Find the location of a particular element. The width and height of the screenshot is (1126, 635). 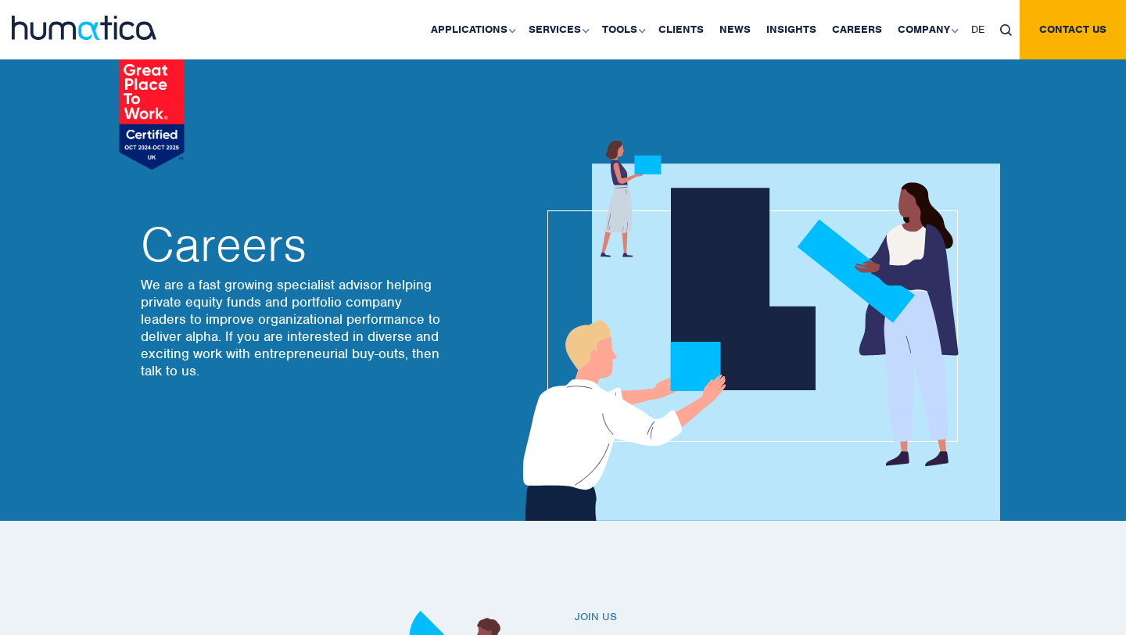

span: DE is located at coordinates (977, 29).